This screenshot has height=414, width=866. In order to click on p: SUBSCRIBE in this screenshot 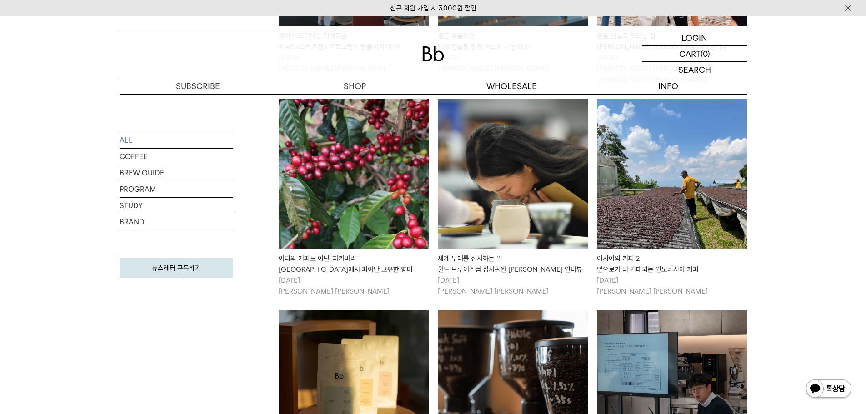, I will do `click(198, 86)`.